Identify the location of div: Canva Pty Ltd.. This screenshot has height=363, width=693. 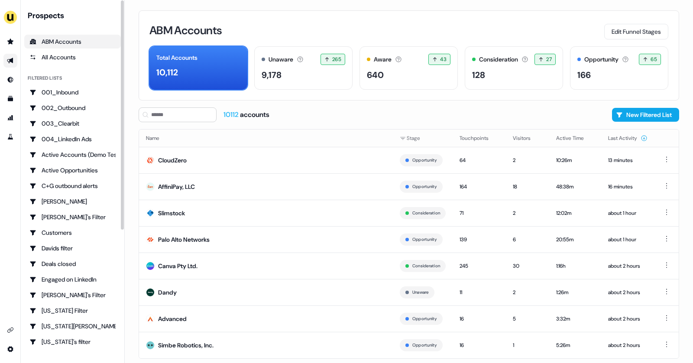
(178, 266).